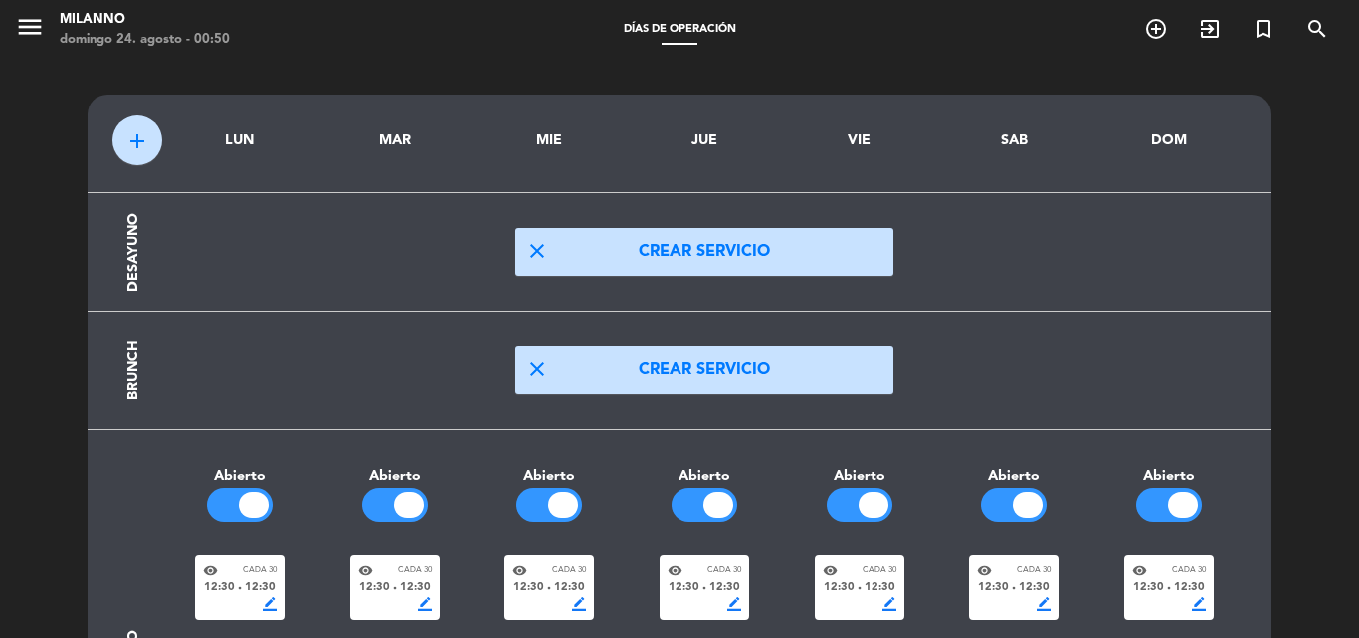 This screenshot has height=638, width=1359. What do you see at coordinates (133, 252) in the screenshot?
I see `div: Desayuno` at bounding box center [133, 252].